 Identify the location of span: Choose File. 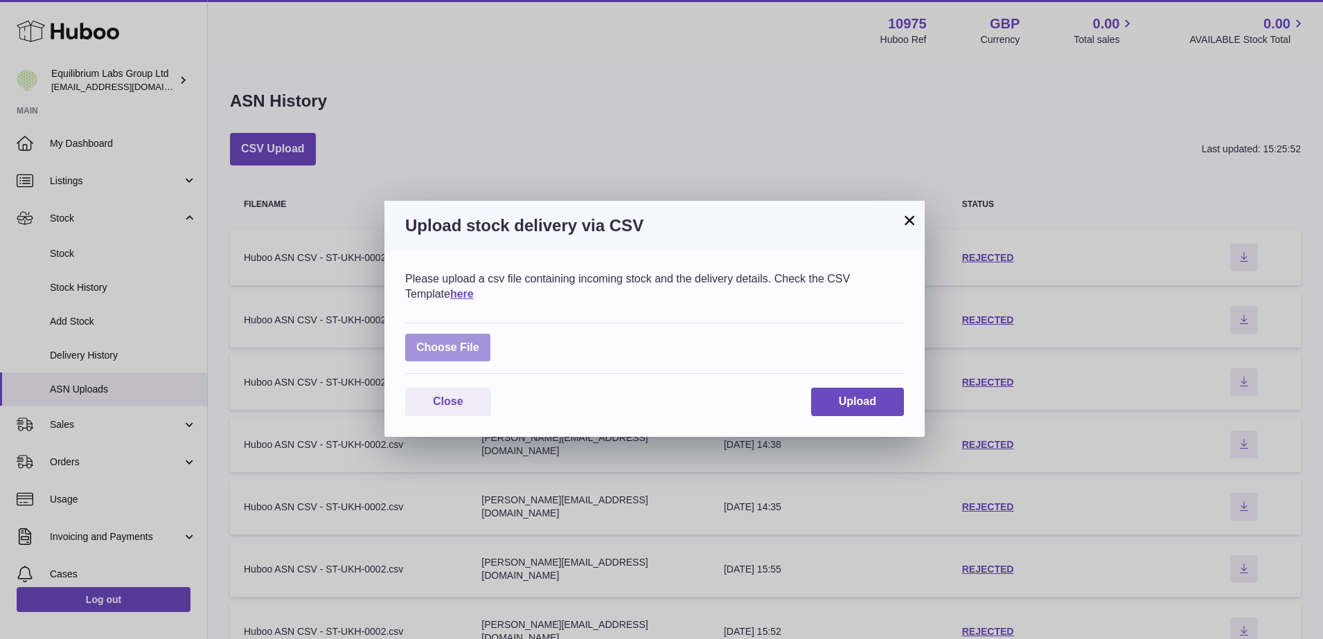
(447, 348).